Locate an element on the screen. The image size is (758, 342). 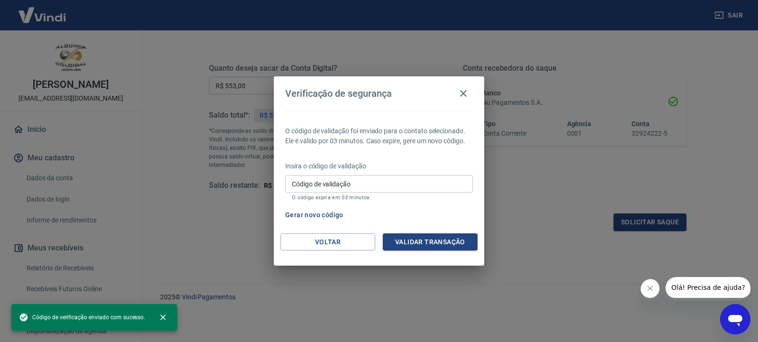
button: Validar transação is located at coordinates (430, 242).